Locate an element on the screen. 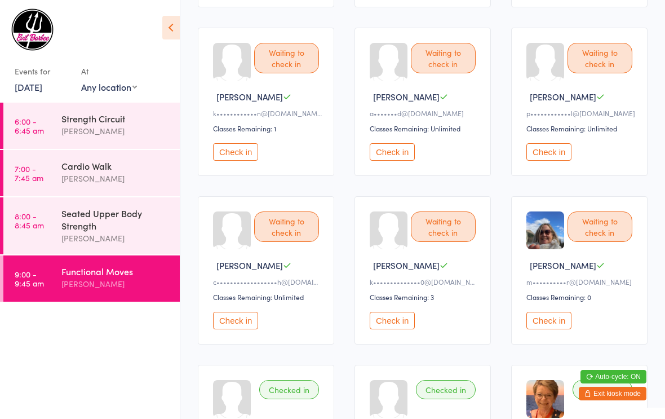  time: 7:00 - 7:45 am is located at coordinates (29, 173).